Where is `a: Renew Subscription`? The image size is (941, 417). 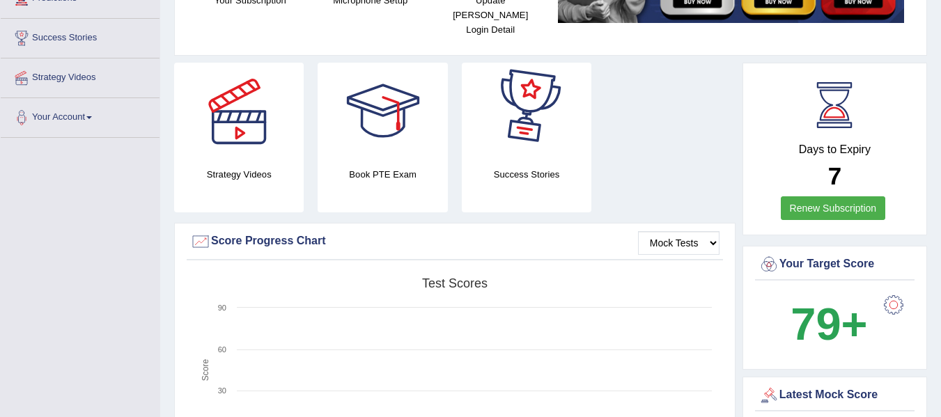 a: Renew Subscription is located at coordinates (833, 208).